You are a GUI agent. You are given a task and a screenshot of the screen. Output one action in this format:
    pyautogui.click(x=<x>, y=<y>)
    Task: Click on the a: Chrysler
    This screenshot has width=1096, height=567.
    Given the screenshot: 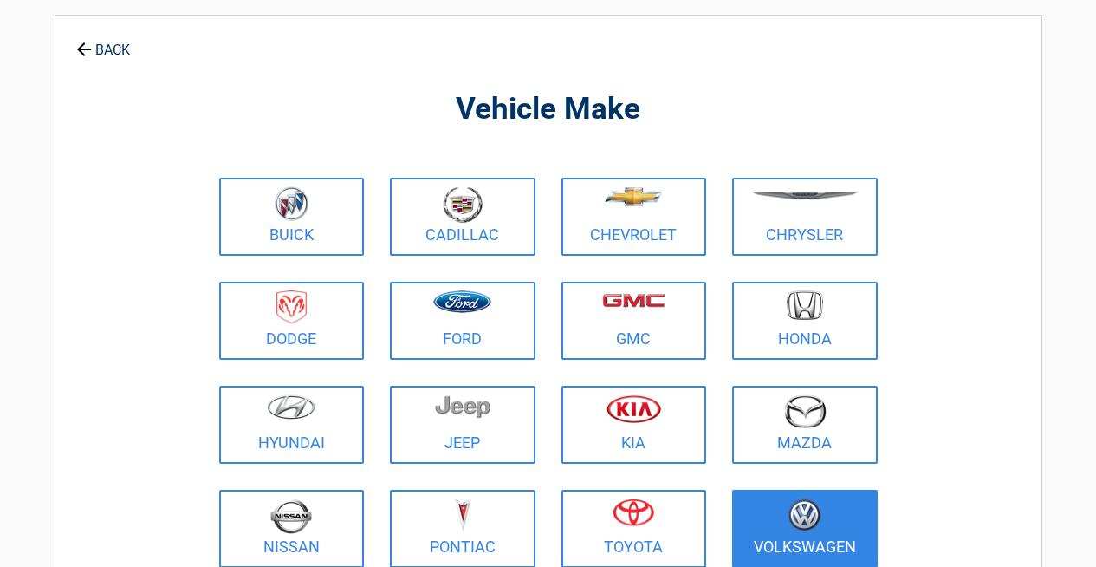 What is the action you would take?
    pyautogui.click(x=805, y=217)
    